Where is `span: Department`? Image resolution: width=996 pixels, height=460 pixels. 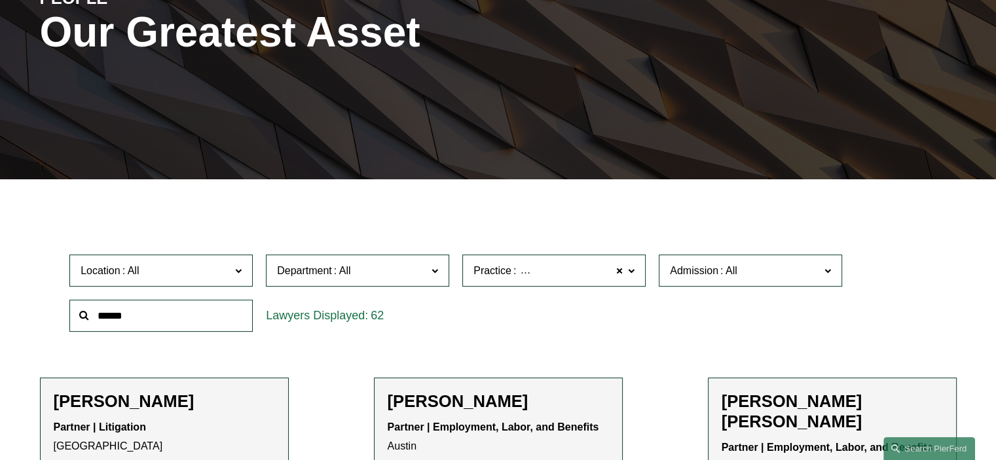 span: Department is located at coordinates (304, 270).